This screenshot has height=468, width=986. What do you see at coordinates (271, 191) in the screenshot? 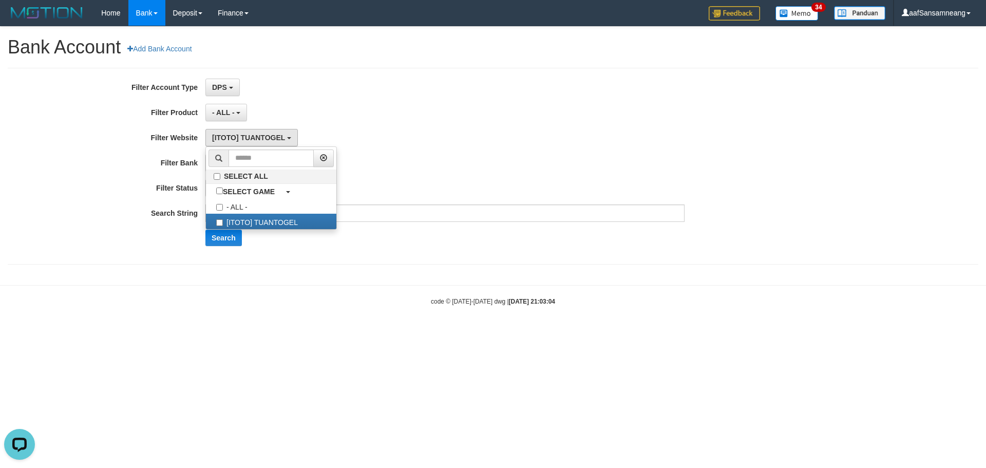
I see `a: SELECT GAME` at bounding box center [271, 191].